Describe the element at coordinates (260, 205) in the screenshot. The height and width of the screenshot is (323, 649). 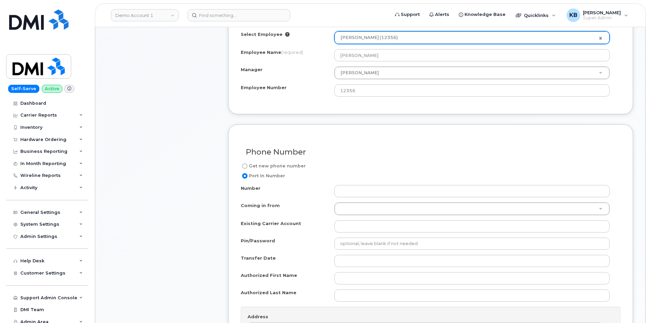
I see `label: Coming in from` at that location.